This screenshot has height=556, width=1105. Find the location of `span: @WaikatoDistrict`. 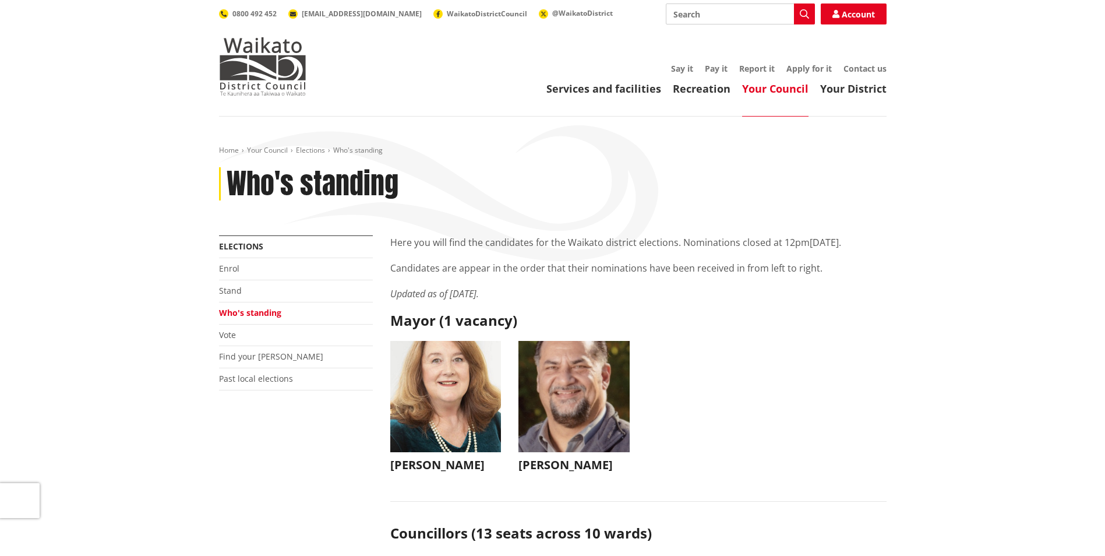

span: @WaikatoDistrict is located at coordinates (583, 13).